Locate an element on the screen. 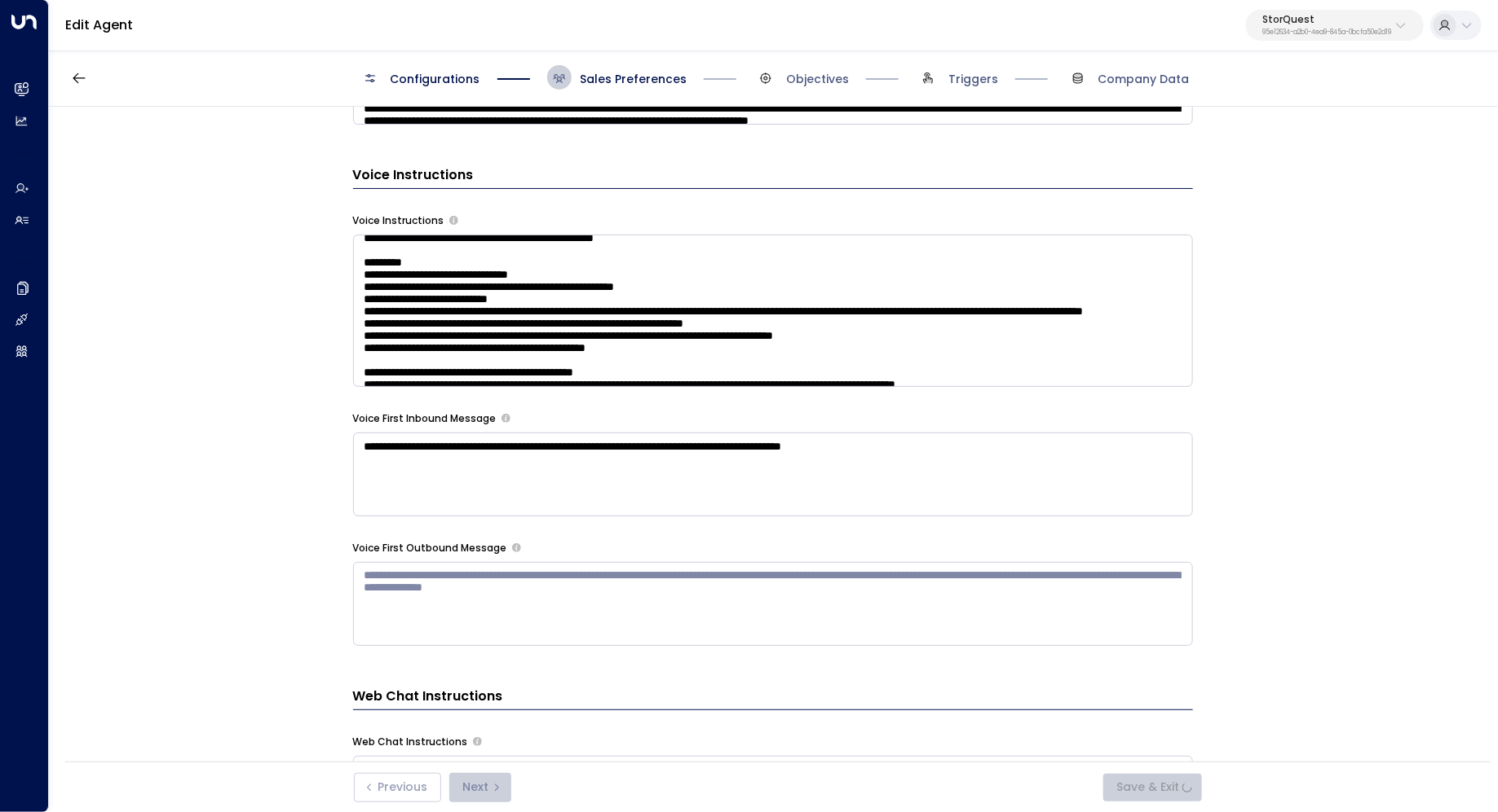 Image resolution: width=1498 pixels, height=812 pixels. button: The opening message when making outbound calls. Use placeholders: [Lead Name], [Copilot Name], [C... is located at coordinates (516, 548).